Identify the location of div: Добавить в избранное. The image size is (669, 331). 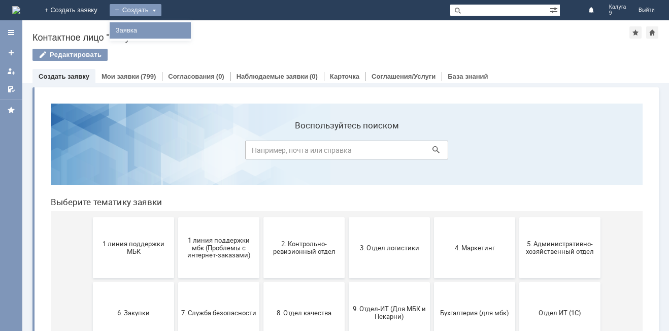
(635, 32).